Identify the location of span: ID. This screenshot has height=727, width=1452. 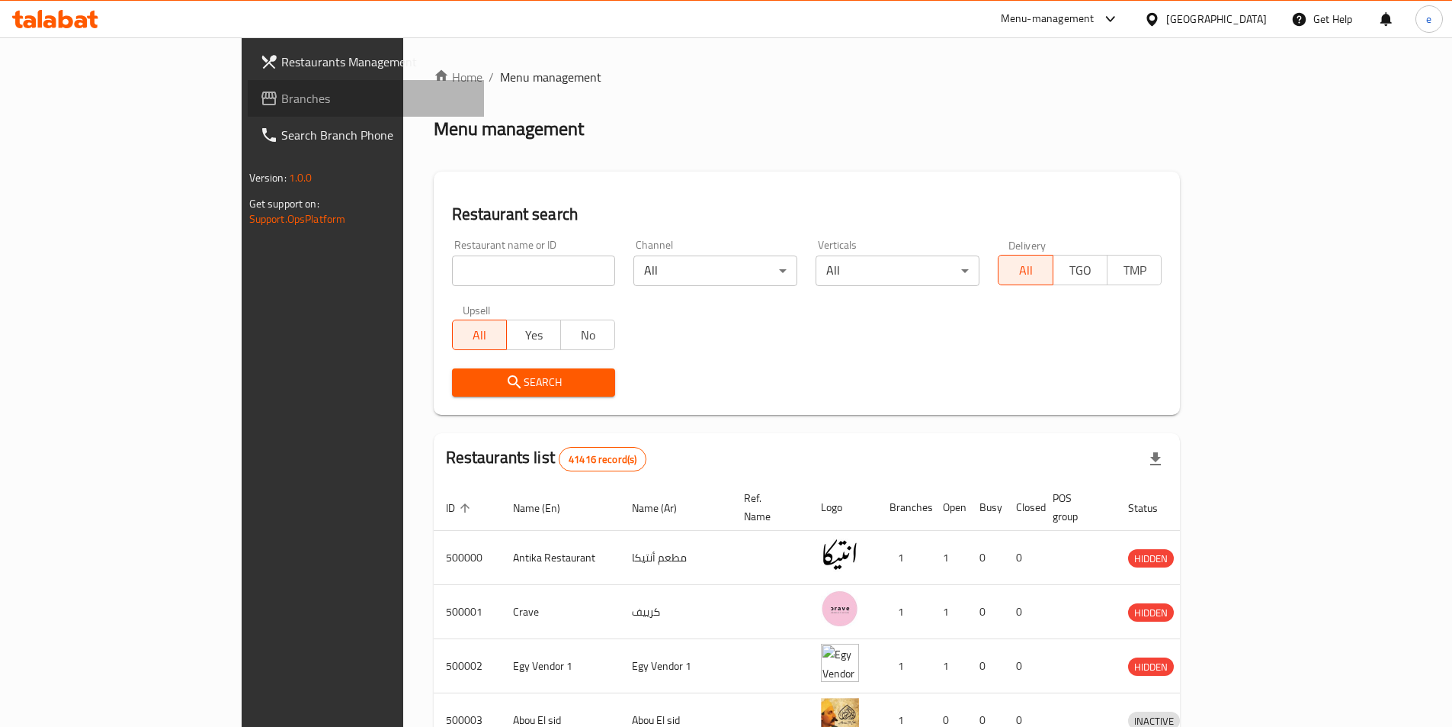
(461, 508).